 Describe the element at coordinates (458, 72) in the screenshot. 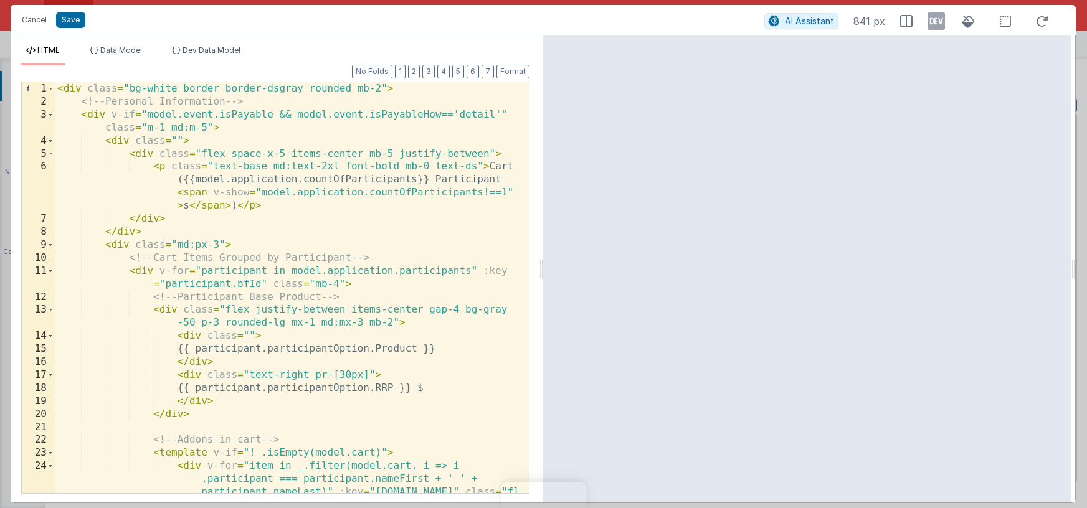

I see `button: 5` at that location.